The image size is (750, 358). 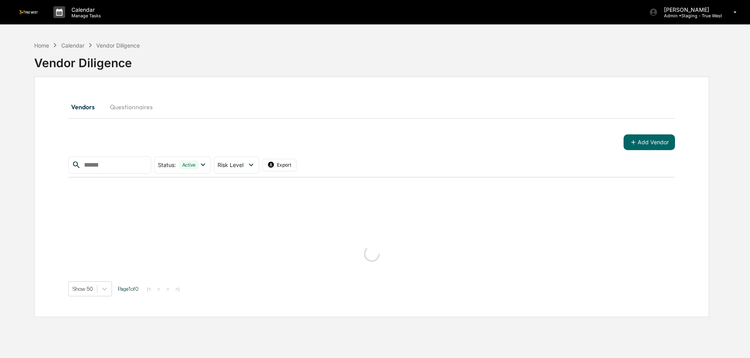 I want to click on div: secondary tabs example, so click(x=371, y=107).